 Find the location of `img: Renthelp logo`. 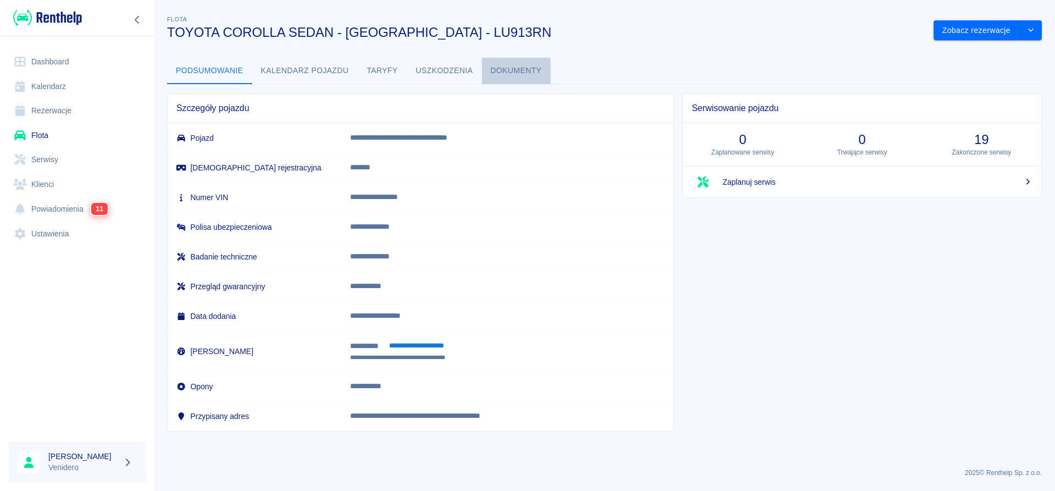

img: Renthelp logo is located at coordinates (47, 18).